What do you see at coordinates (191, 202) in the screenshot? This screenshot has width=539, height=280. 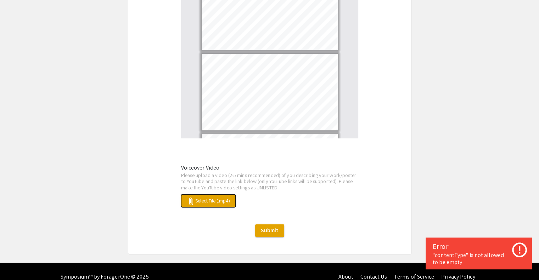 I see `mat-icon: attach_file` at bounding box center [191, 202].